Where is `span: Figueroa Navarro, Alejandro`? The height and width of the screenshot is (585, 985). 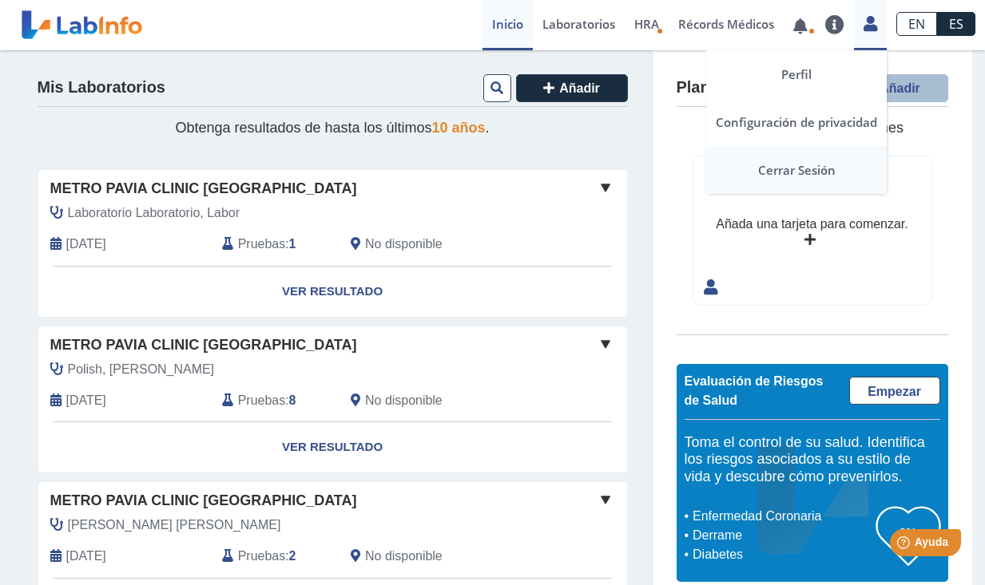
span: Figueroa Navarro, Alejandro is located at coordinates (174, 526).